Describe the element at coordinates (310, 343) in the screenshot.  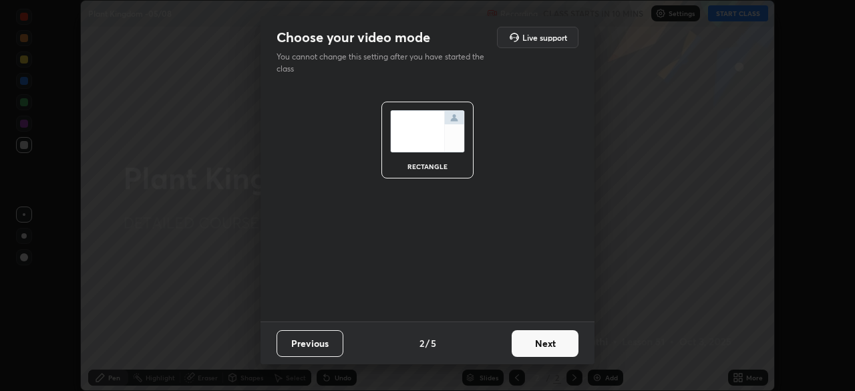
I see `button: Previous` at that location.